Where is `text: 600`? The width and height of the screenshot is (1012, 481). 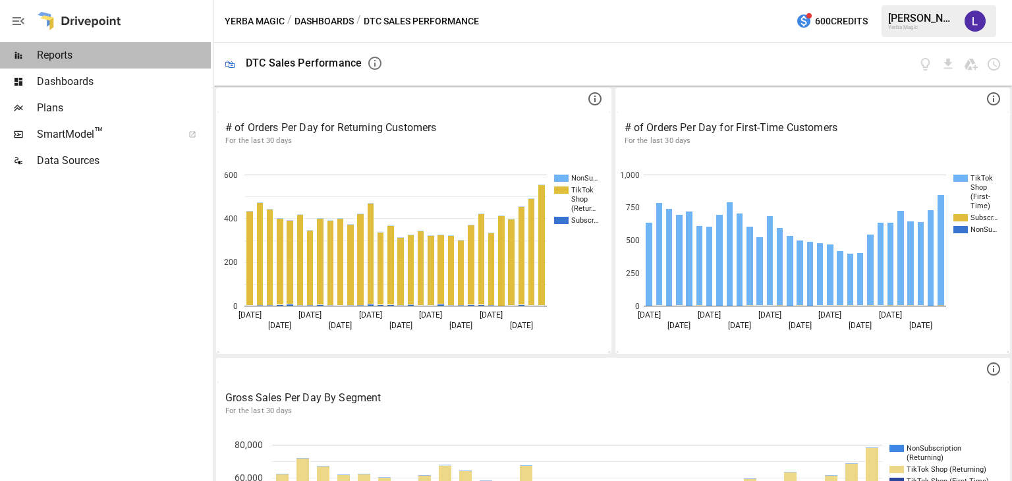
text: 600 is located at coordinates (231, 175).